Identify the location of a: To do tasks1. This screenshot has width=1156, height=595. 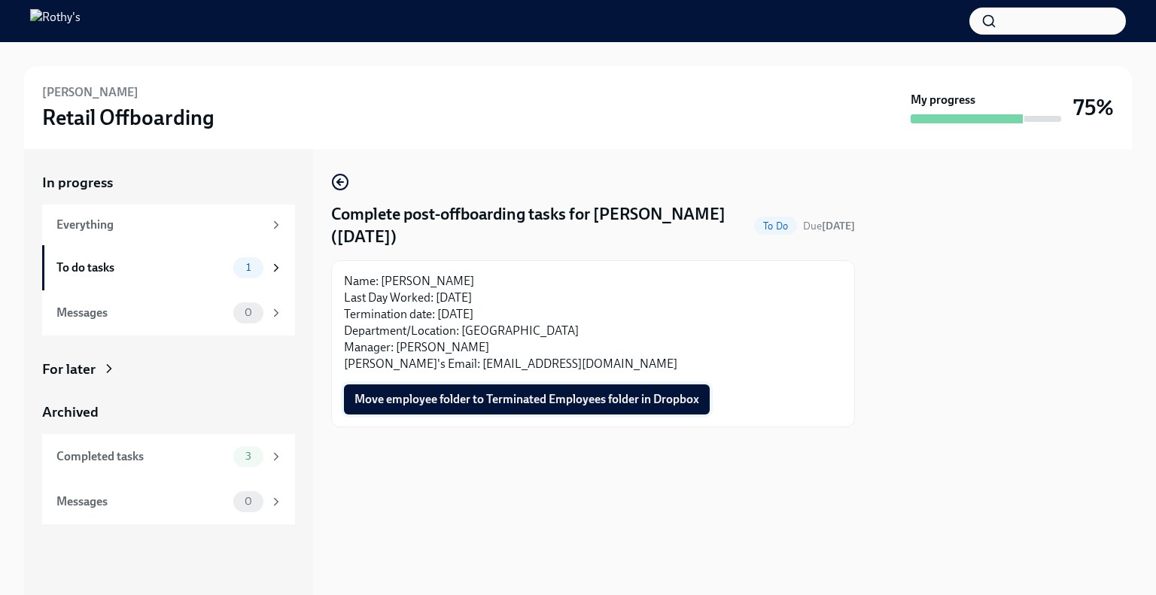
(169, 268).